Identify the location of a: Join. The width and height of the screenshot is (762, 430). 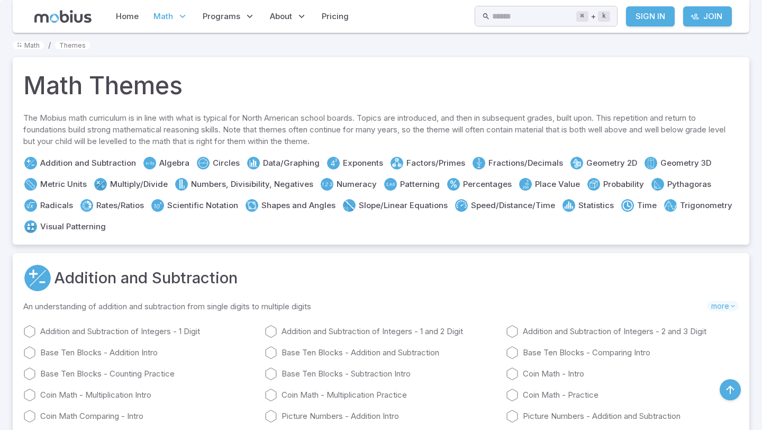
(708, 16).